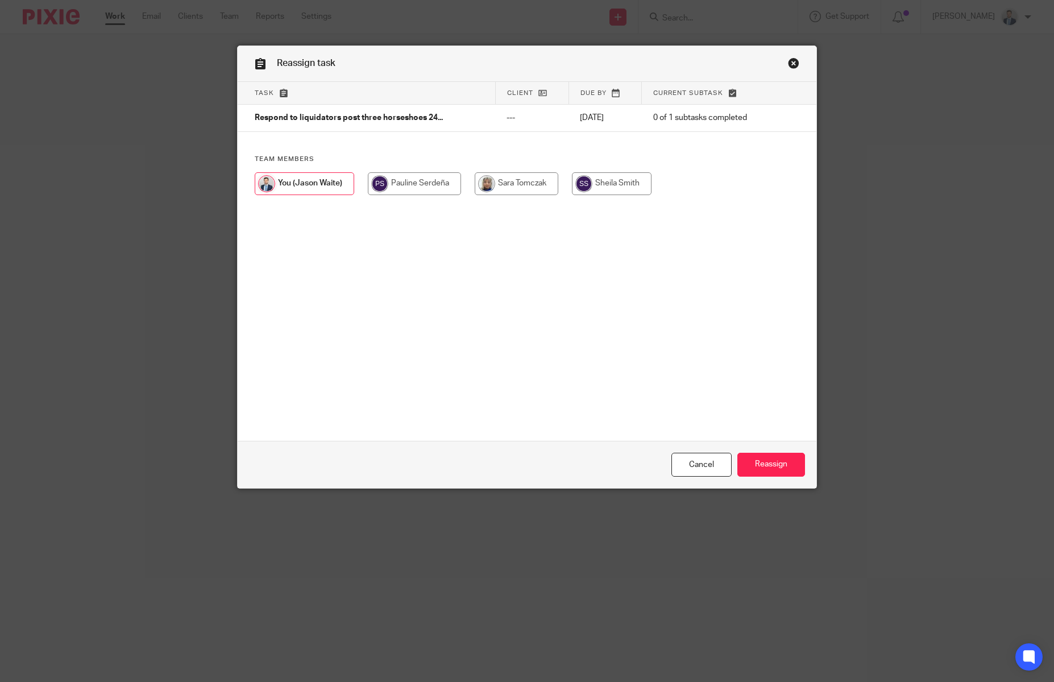  Describe the element at coordinates (306, 63) in the screenshot. I see `span: Reassign task` at that location.